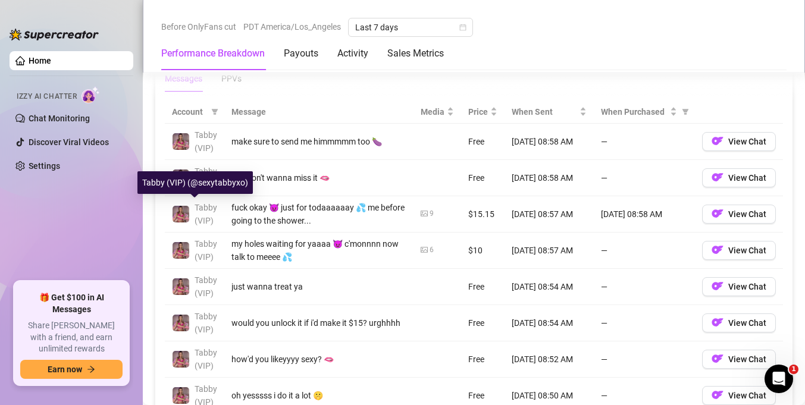 The height and width of the screenshot is (405, 805). What do you see at coordinates (90, 95) in the screenshot?
I see `img: AI Chatter` at bounding box center [90, 95].